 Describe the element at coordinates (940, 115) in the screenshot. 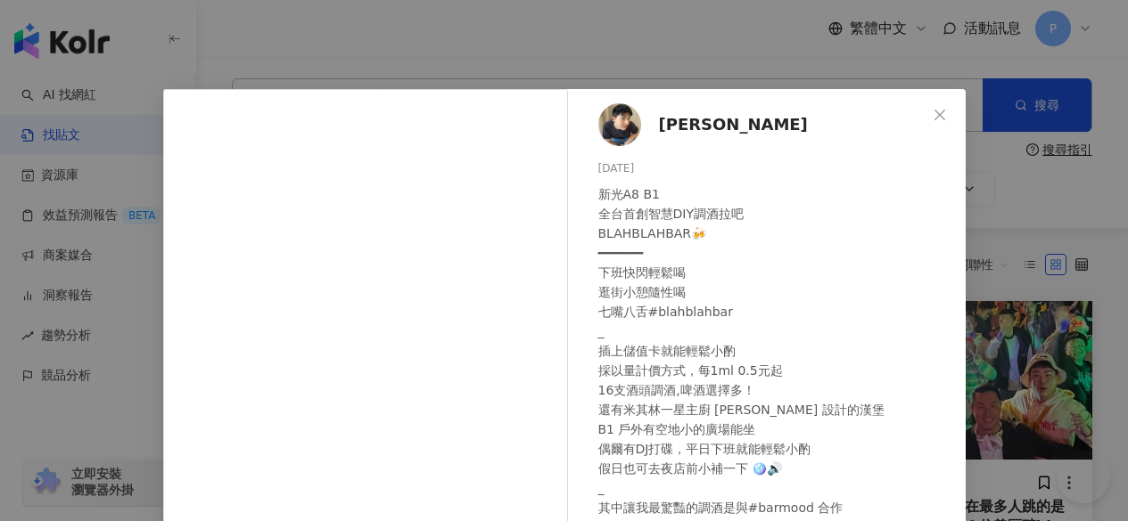

I see `button: Close` at that location.